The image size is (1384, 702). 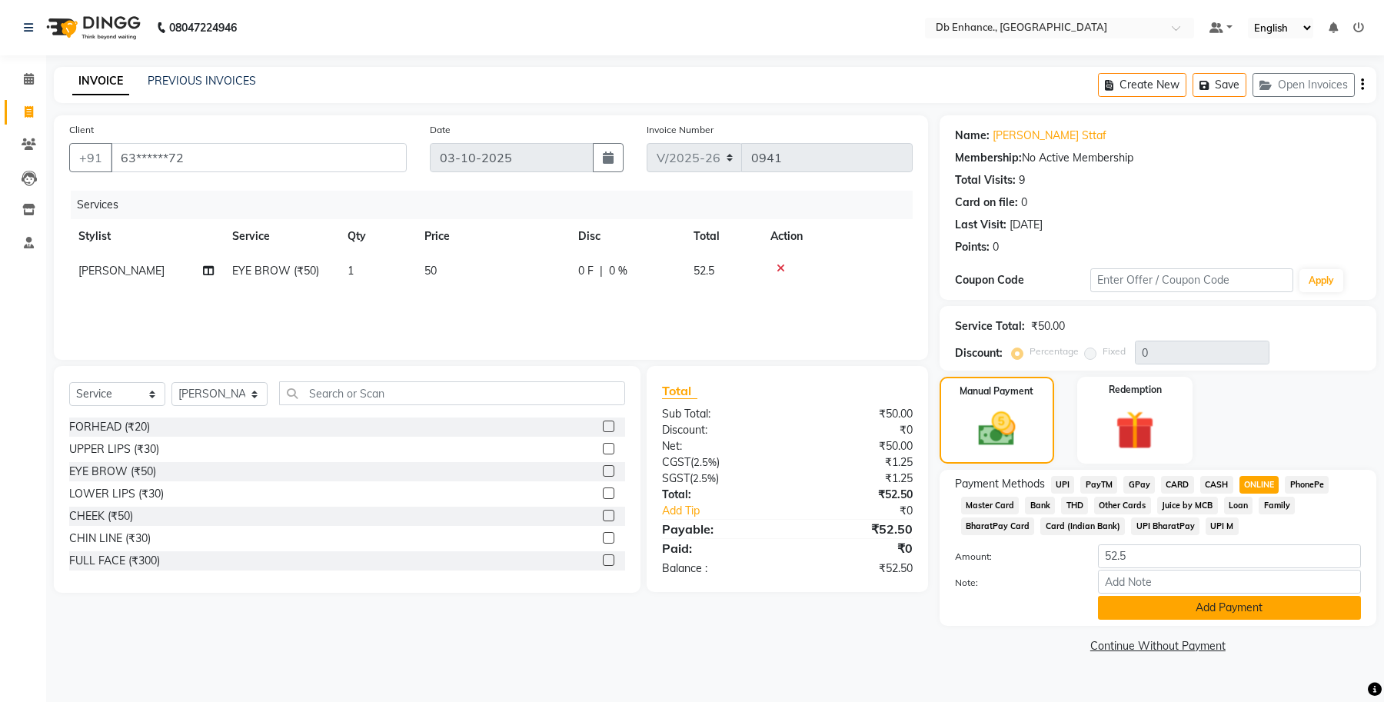 I want to click on span: 0 F, so click(x=586, y=271).